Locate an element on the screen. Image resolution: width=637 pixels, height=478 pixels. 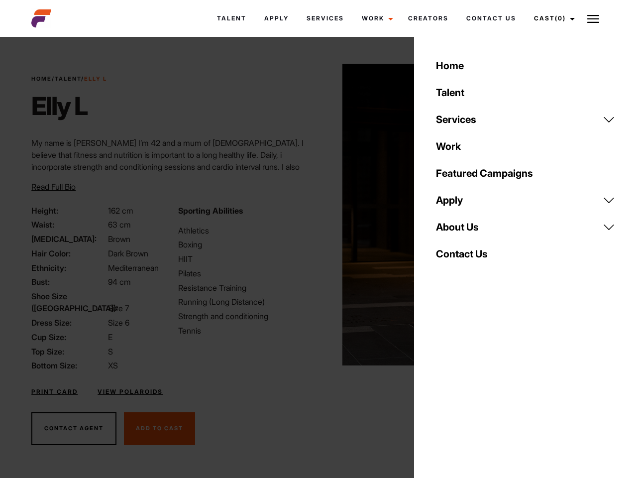
span: Waist: is located at coordinates (69, 224).